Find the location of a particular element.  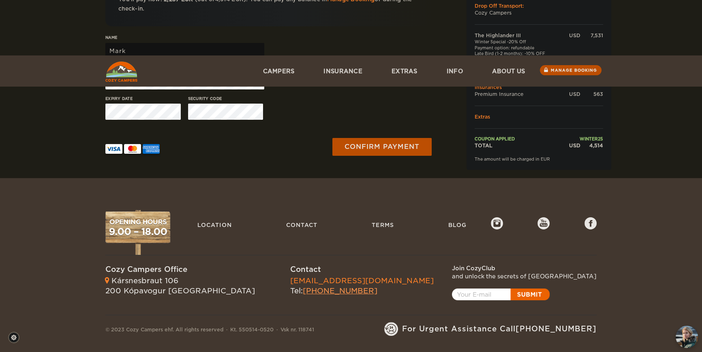

button: chat-button is located at coordinates (686, 337).